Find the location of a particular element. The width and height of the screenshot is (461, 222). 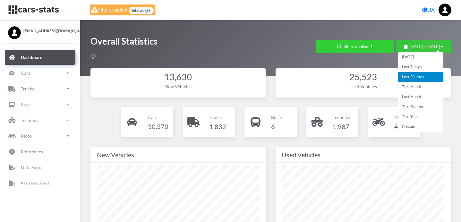

li: Last Month is located at coordinates (420, 97).